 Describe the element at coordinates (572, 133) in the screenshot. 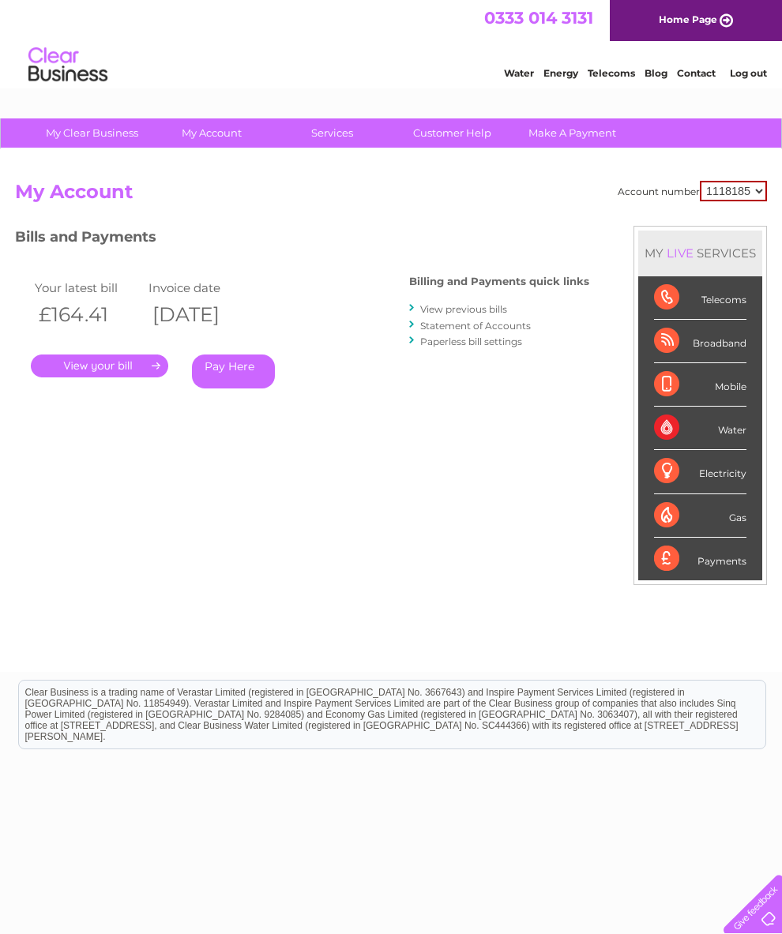

I see `a: Make A Payment` at that location.